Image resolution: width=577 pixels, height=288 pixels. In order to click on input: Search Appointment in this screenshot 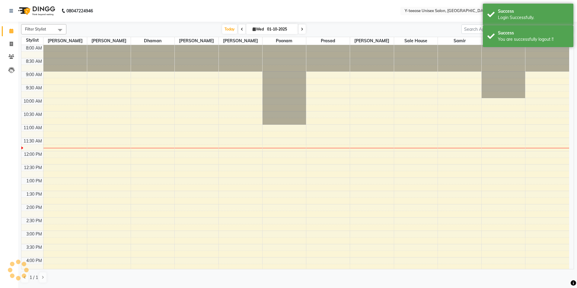, I will do `click(488, 29)`.